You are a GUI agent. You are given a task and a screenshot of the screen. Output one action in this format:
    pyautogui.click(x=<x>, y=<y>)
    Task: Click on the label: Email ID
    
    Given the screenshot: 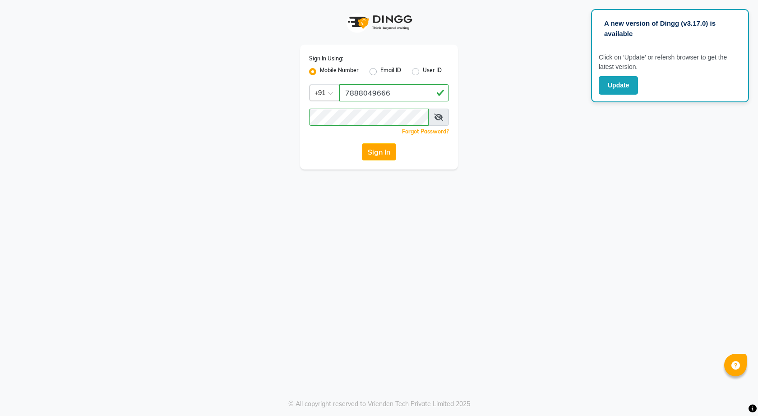 What is the action you would take?
    pyautogui.click(x=391, y=72)
    